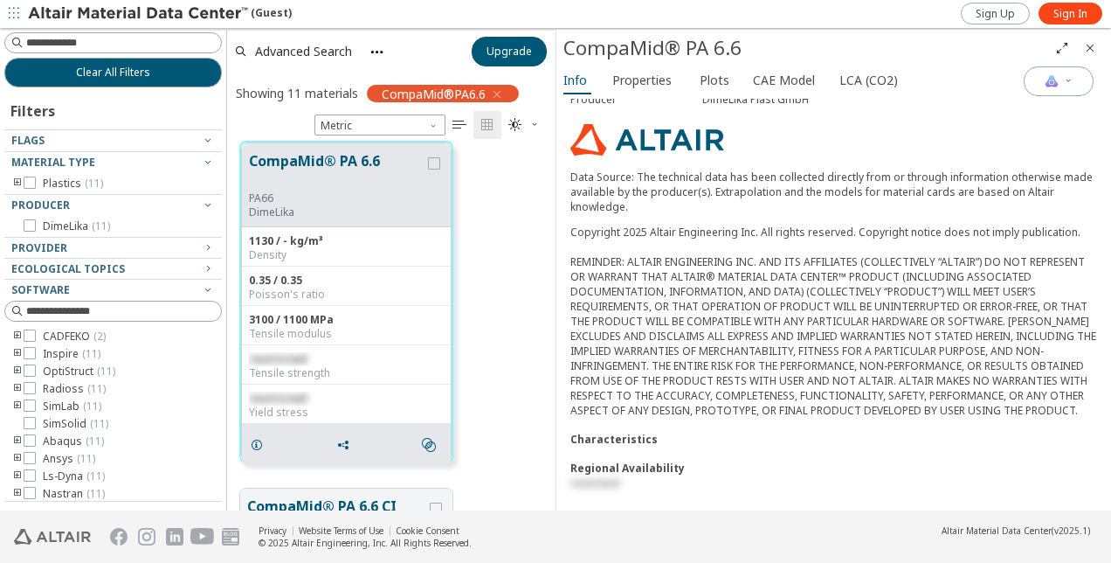  What do you see at coordinates (73, 494) in the screenshot?
I see `span: Nastran` at bounding box center [73, 494].